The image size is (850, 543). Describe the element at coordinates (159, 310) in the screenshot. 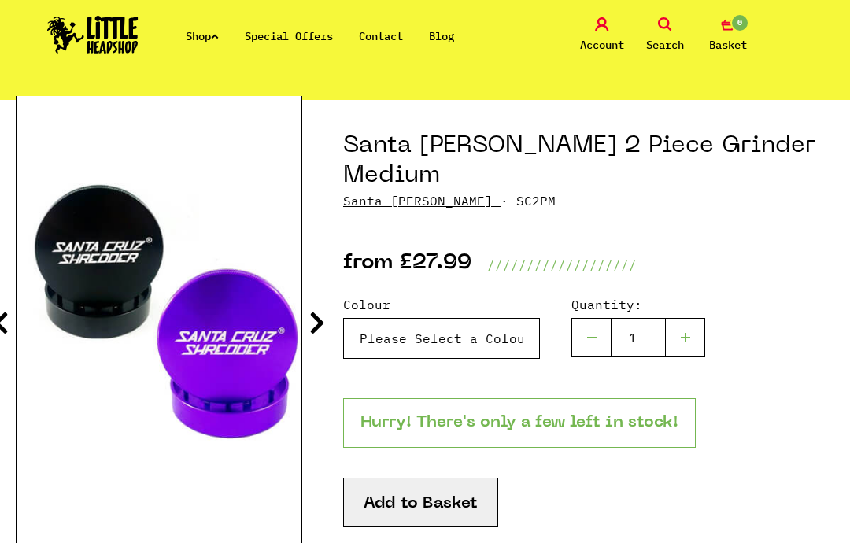

I see `img: Santa Cruz 2 Piece Grinder Medium image 1` at that location.